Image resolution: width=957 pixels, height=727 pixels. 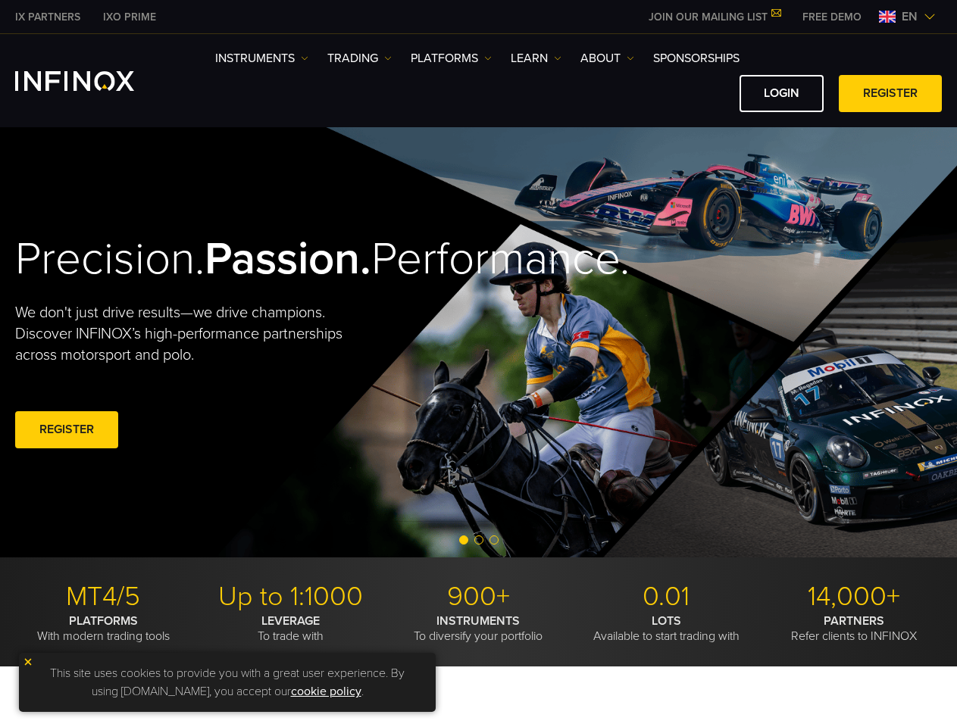 I want to click on span: Go to slide 1, so click(x=464, y=540).